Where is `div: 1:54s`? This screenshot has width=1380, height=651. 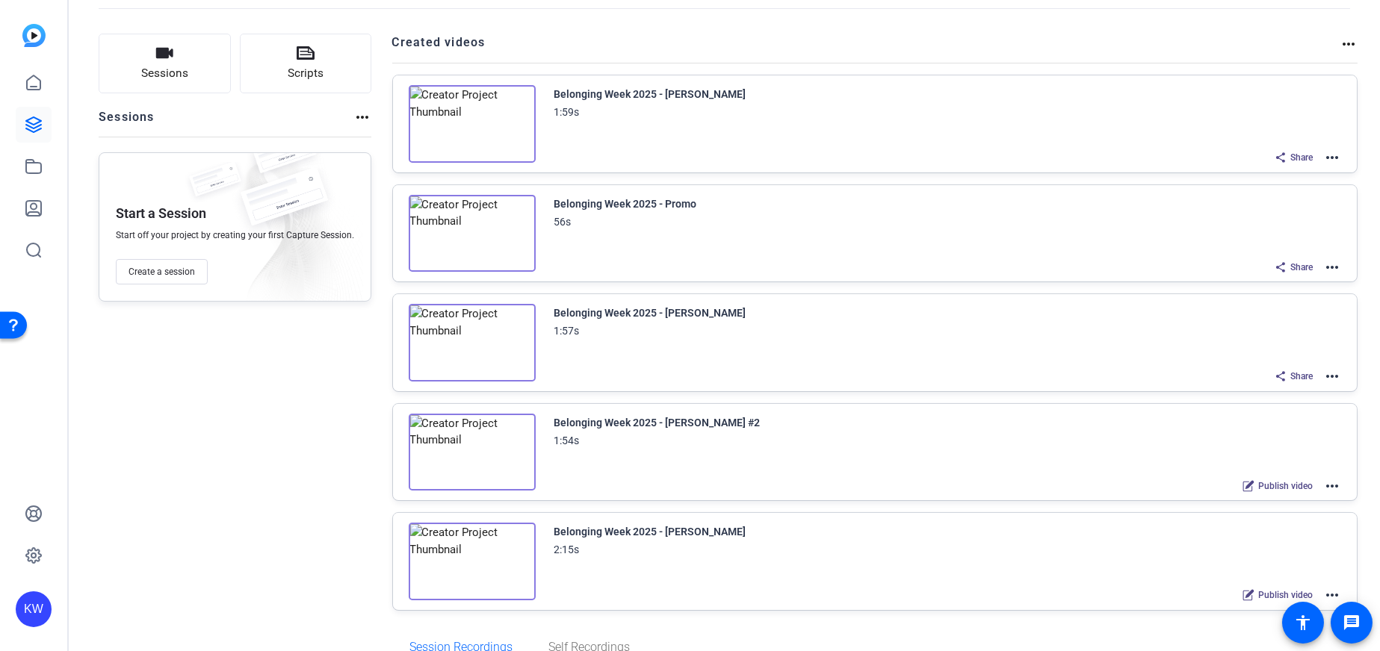
div: 1:54s is located at coordinates (567, 441).